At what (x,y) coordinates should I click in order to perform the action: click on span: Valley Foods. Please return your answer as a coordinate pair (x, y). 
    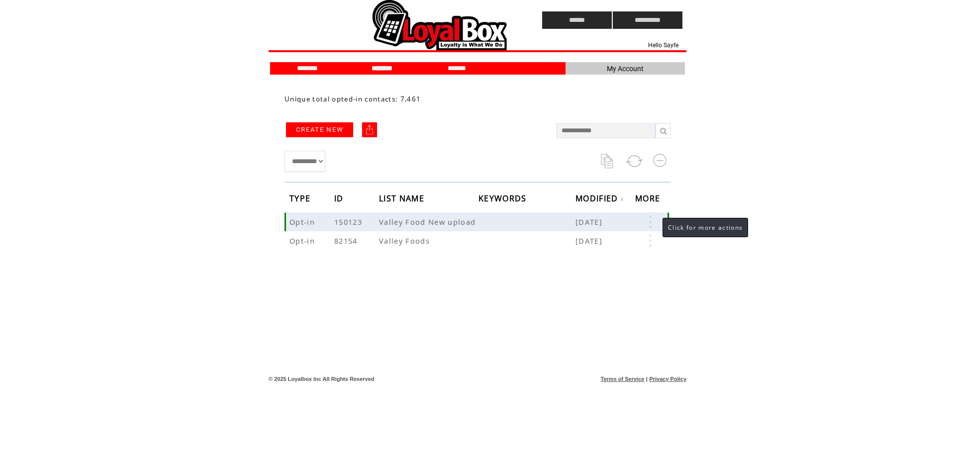
    Looking at the image, I should click on (405, 241).